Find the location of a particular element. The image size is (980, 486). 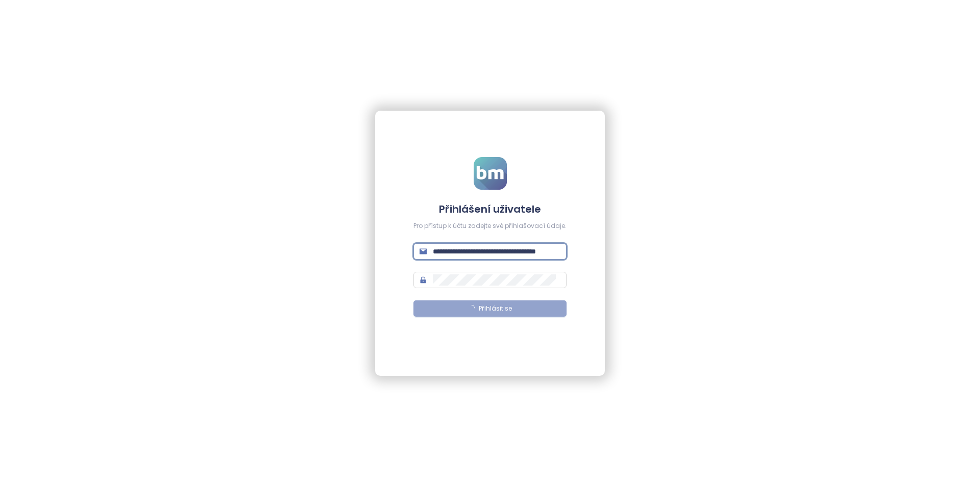

span: lock is located at coordinates (423, 280).